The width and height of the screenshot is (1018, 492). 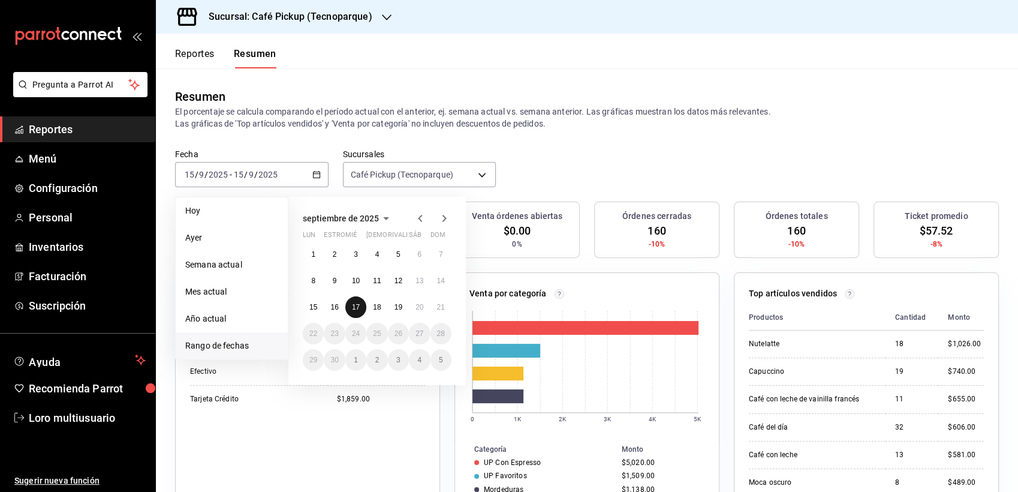 I want to click on span: Ayer, so click(x=231, y=237).